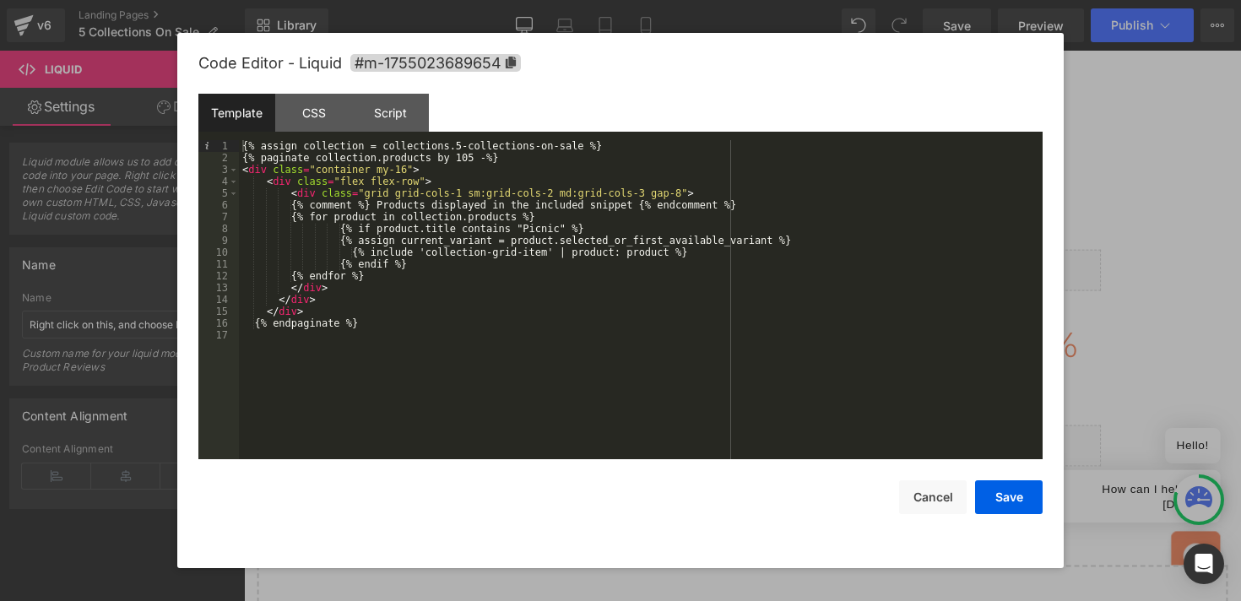 The image size is (1241, 601). I want to click on div: 7, so click(219, 217).